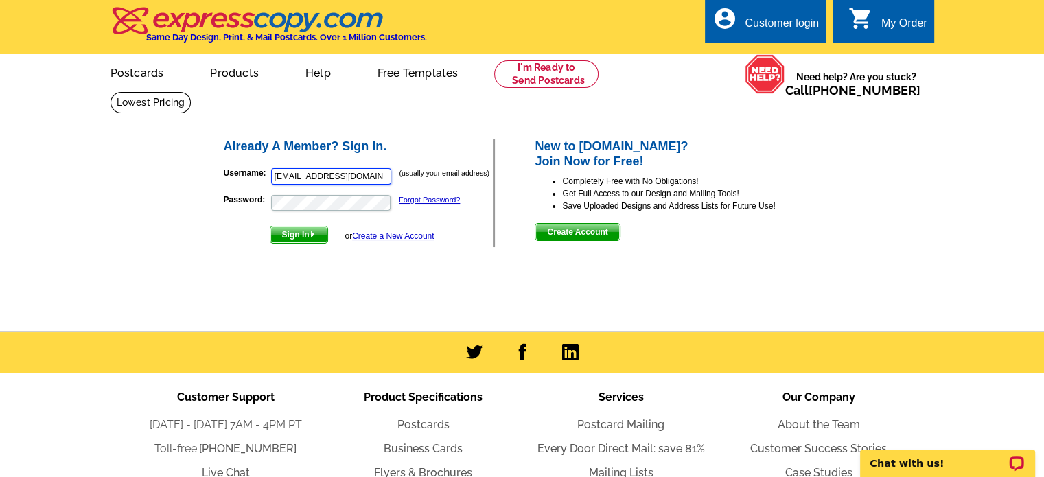  Describe the element at coordinates (724, 19) in the screenshot. I see `i: account_circle` at that location.